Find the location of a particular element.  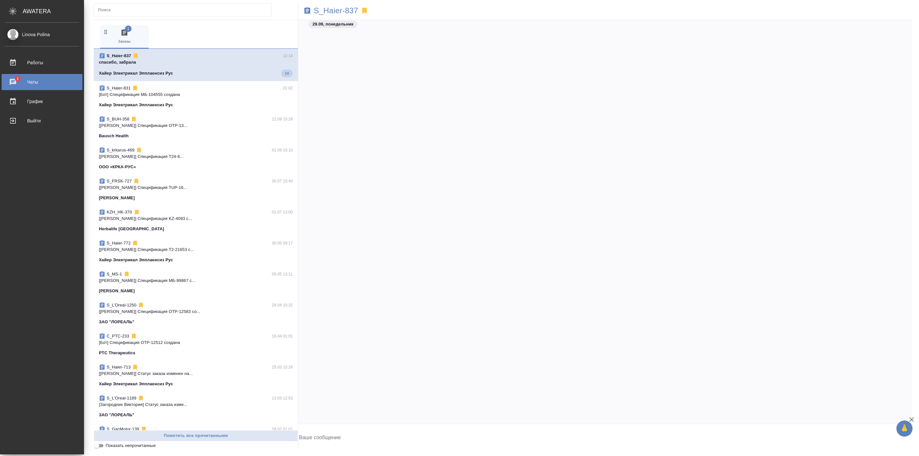

span: 14 is located at coordinates (287, 73).